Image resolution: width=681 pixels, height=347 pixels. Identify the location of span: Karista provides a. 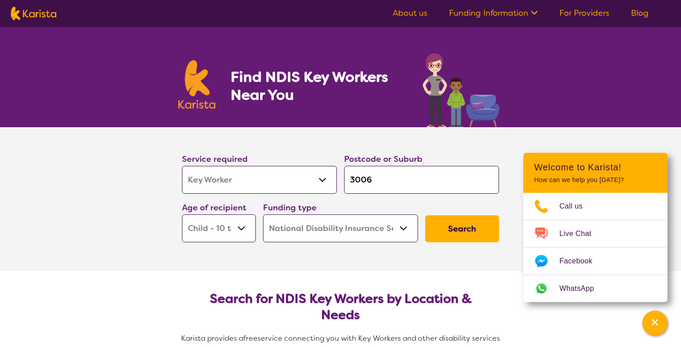
(212, 338).